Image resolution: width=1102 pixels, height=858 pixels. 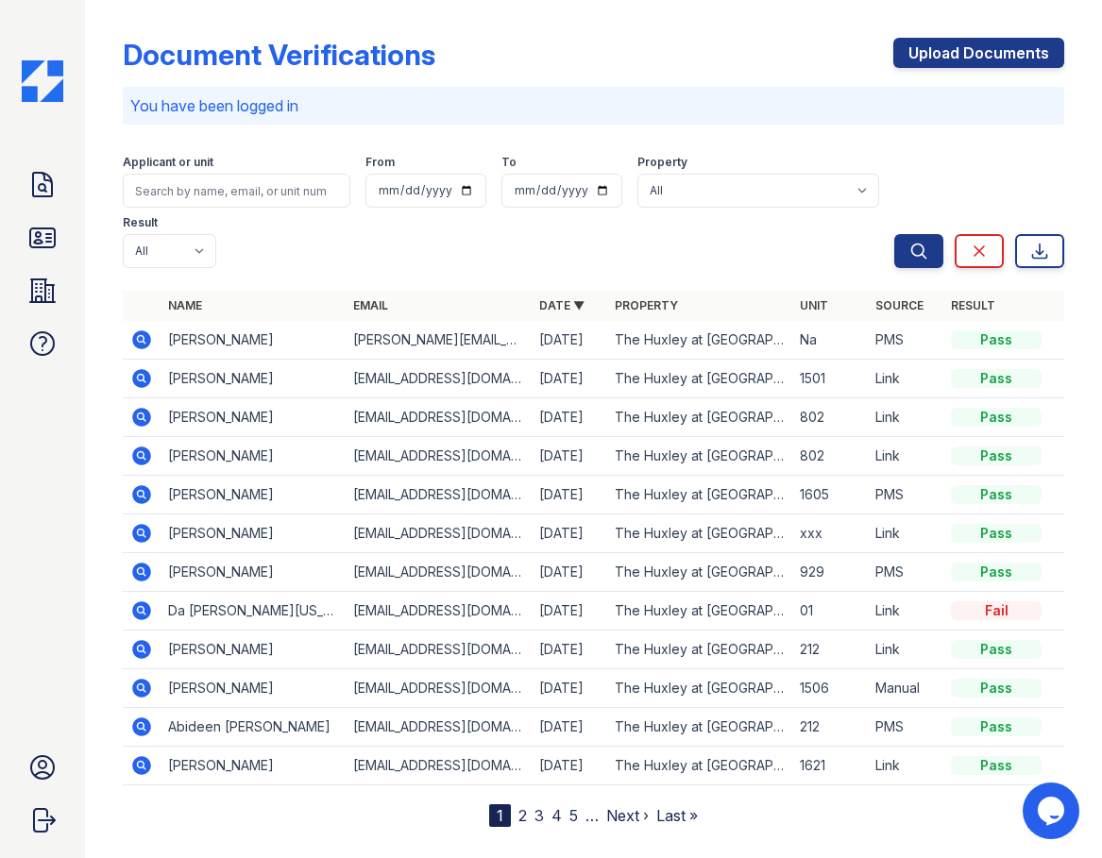 What do you see at coordinates (978, 53) in the screenshot?
I see `a: Upload Documents` at bounding box center [978, 53].